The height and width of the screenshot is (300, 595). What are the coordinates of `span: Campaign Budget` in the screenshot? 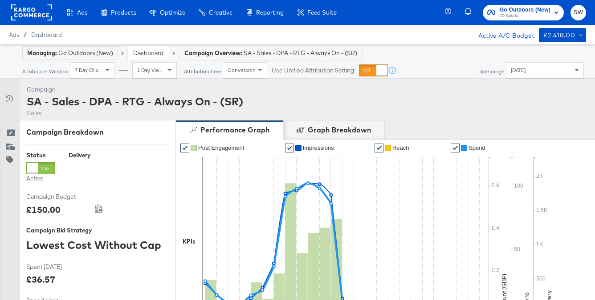 It's located at (60, 197).